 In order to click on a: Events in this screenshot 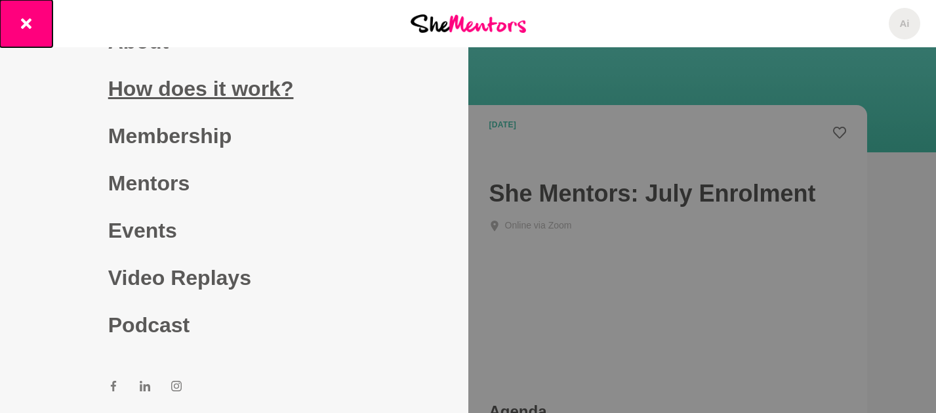, I will do `click(234, 230)`.